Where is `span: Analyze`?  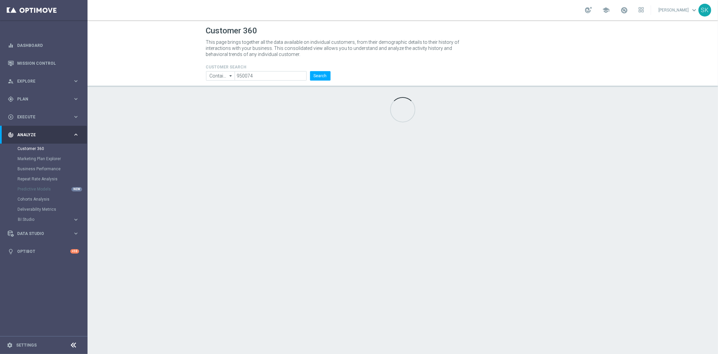
span: Analyze is located at coordinates (45, 135).